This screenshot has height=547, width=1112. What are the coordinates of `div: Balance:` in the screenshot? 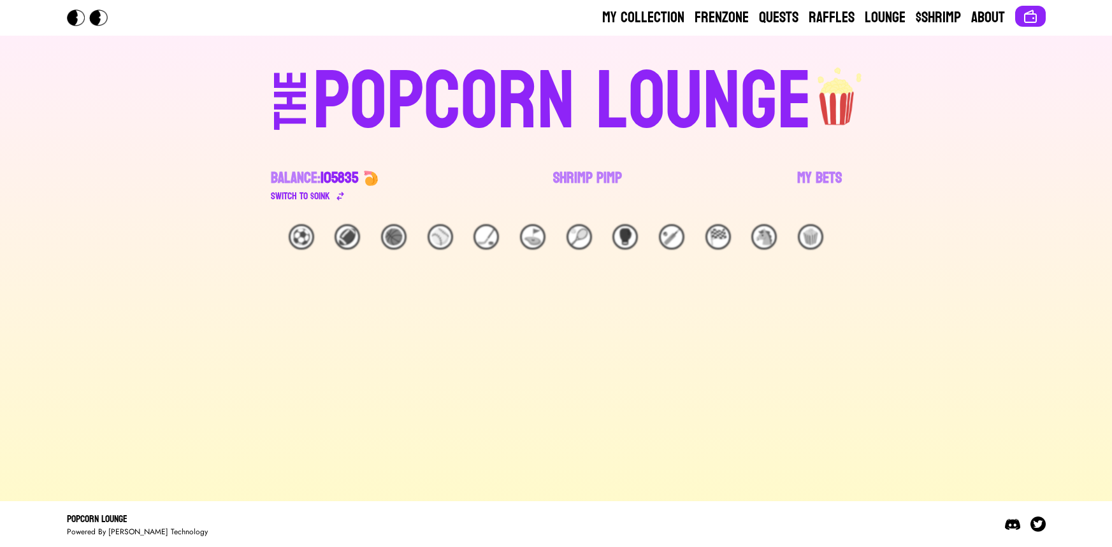 It's located at (314, 178).